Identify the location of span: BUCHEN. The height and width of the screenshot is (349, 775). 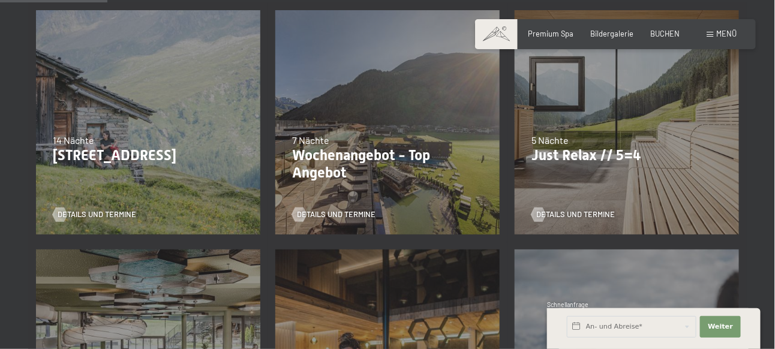
(665, 34).